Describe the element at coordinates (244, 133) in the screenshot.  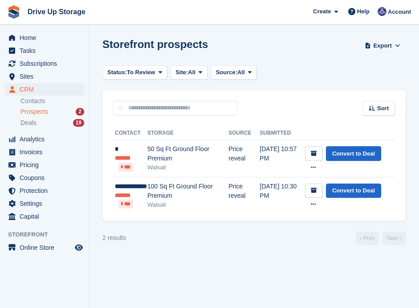
I see `th: Source` at that location.